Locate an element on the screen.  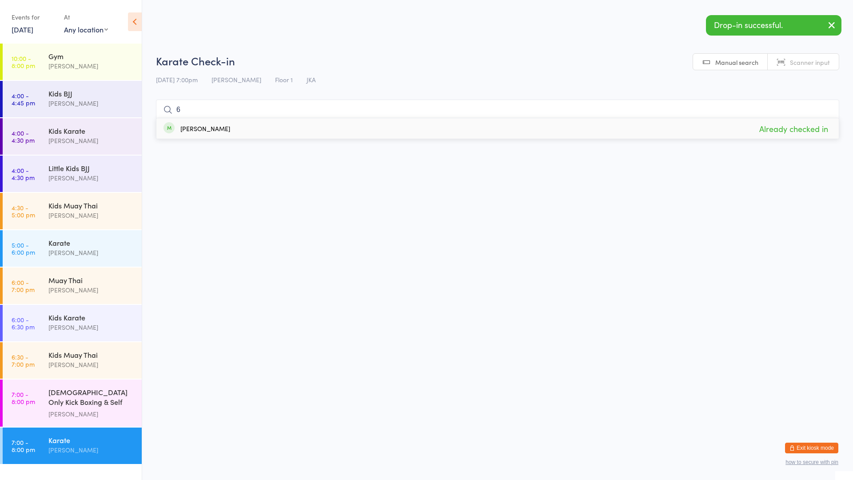
time: 6:30 - 7:00 pm is located at coordinates (23, 360).